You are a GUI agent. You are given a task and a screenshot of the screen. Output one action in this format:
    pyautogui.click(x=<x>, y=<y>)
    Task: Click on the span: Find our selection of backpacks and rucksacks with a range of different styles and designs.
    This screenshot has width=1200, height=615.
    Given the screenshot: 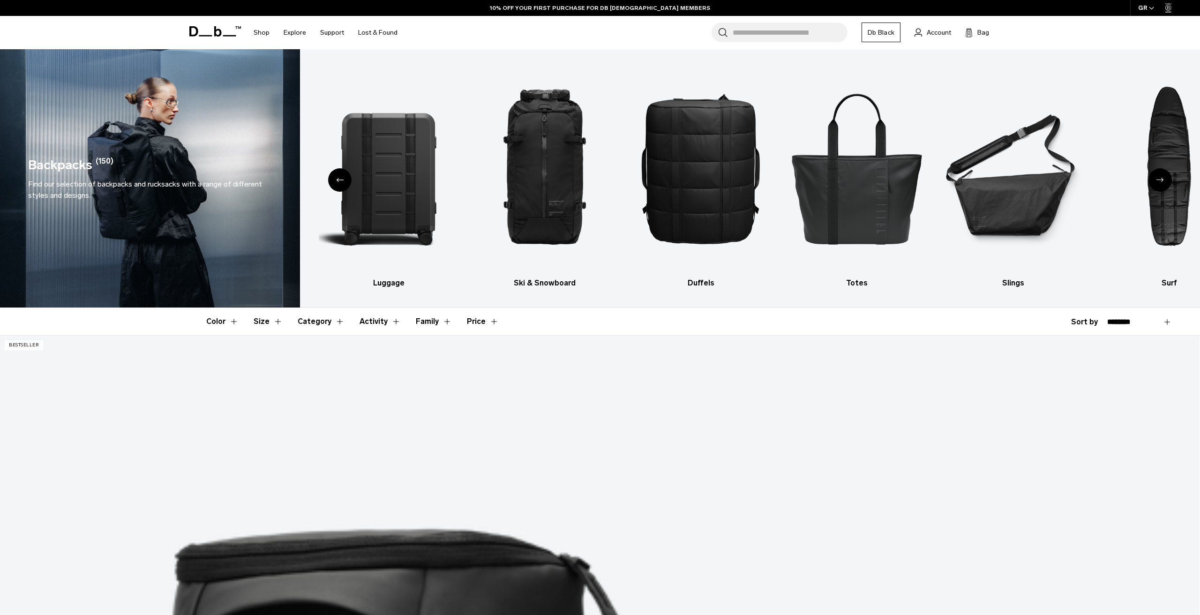 What is the action you would take?
    pyautogui.click(x=145, y=189)
    